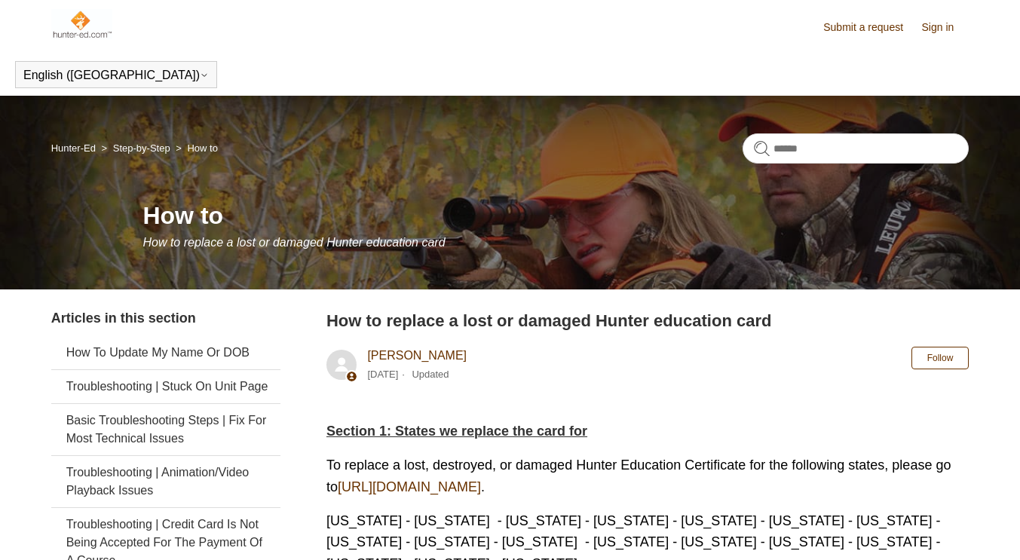 The height and width of the screenshot is (560, 1020). Describe the element at coordinates (430, 374) in the screenshot. I see `li: Updated` at that location.